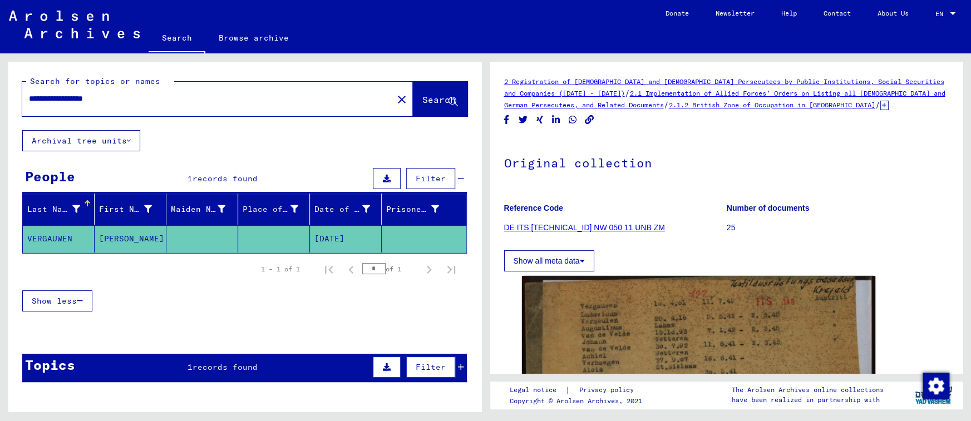  I want to click on button: Show all meta data, so click(549, 261).